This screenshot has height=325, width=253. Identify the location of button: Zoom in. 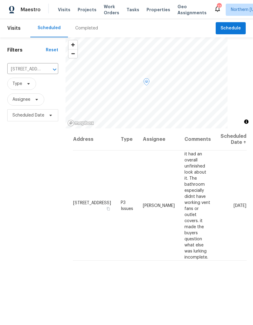
(73, 45).